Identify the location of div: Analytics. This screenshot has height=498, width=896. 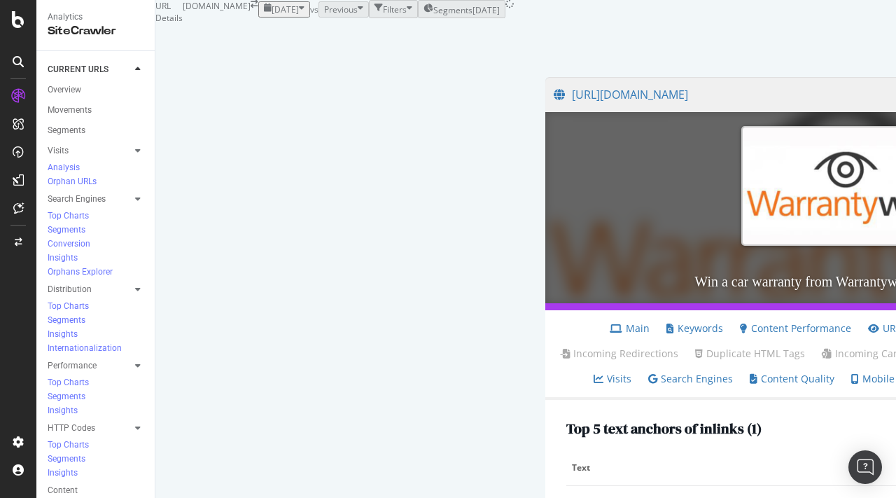
(95, 17).